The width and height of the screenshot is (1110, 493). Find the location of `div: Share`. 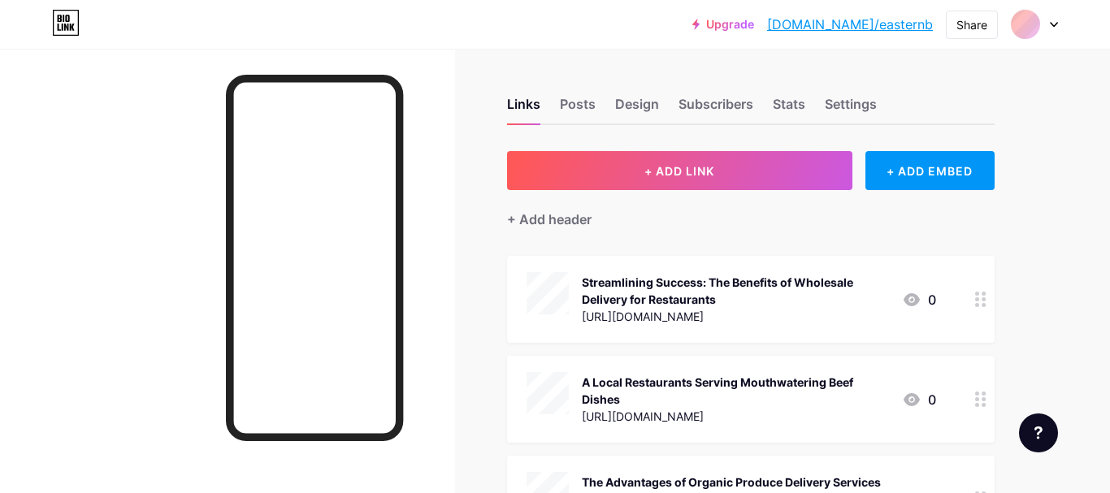

div: Share is located at coordinates (971, 24).